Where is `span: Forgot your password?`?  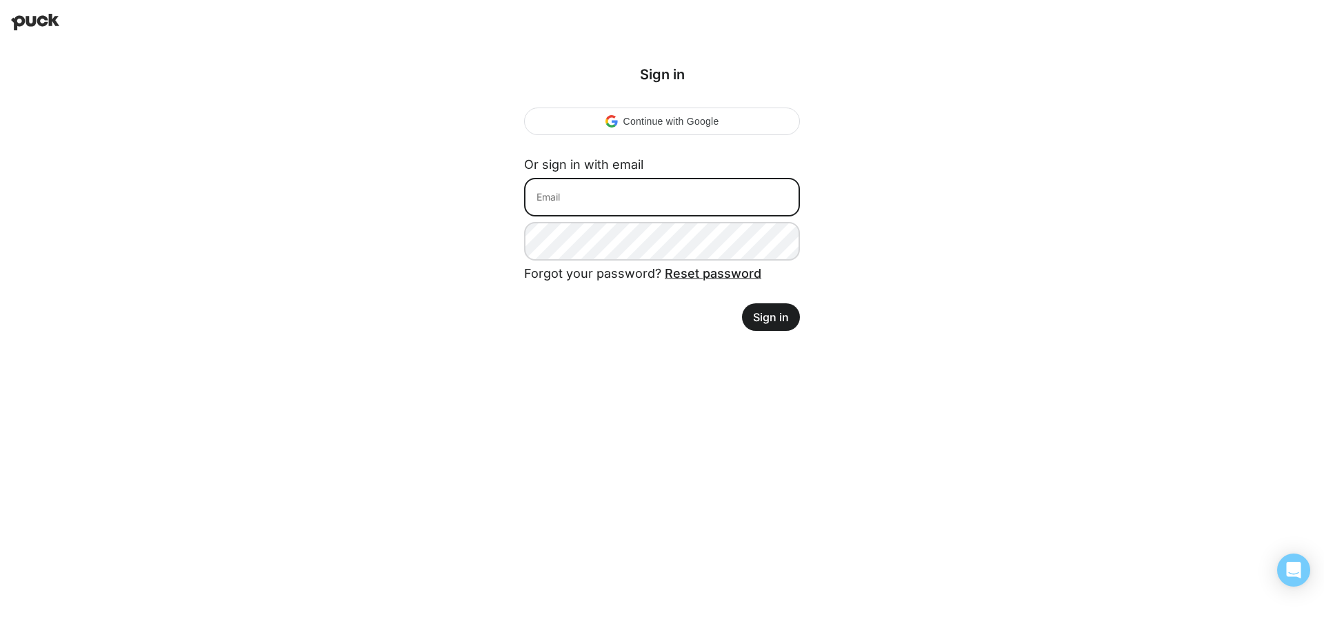
span: Forgot your password? is located at coordinates (643, 273).